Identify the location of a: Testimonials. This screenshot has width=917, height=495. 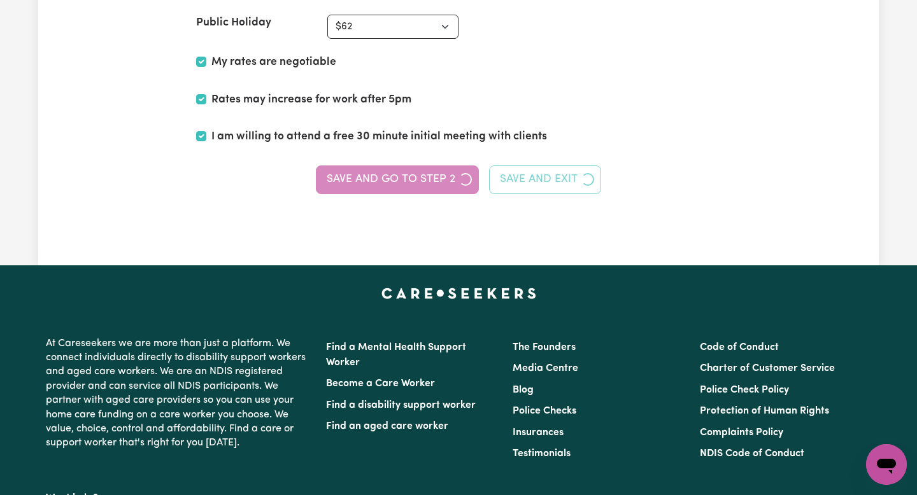
(541, 454).